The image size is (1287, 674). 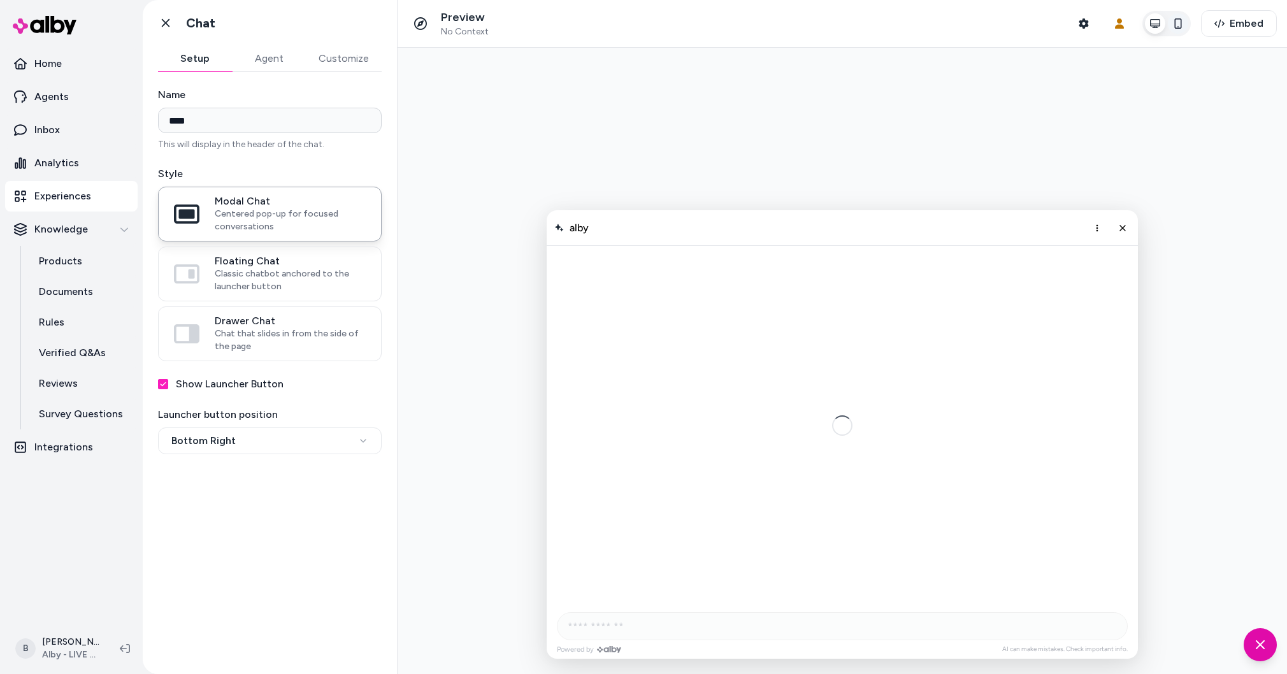 What do you see at coordinates (290, 340) in the screenshot?
I see `span: Chat that slides in from the side of the page` at bounding box center [290, 340].